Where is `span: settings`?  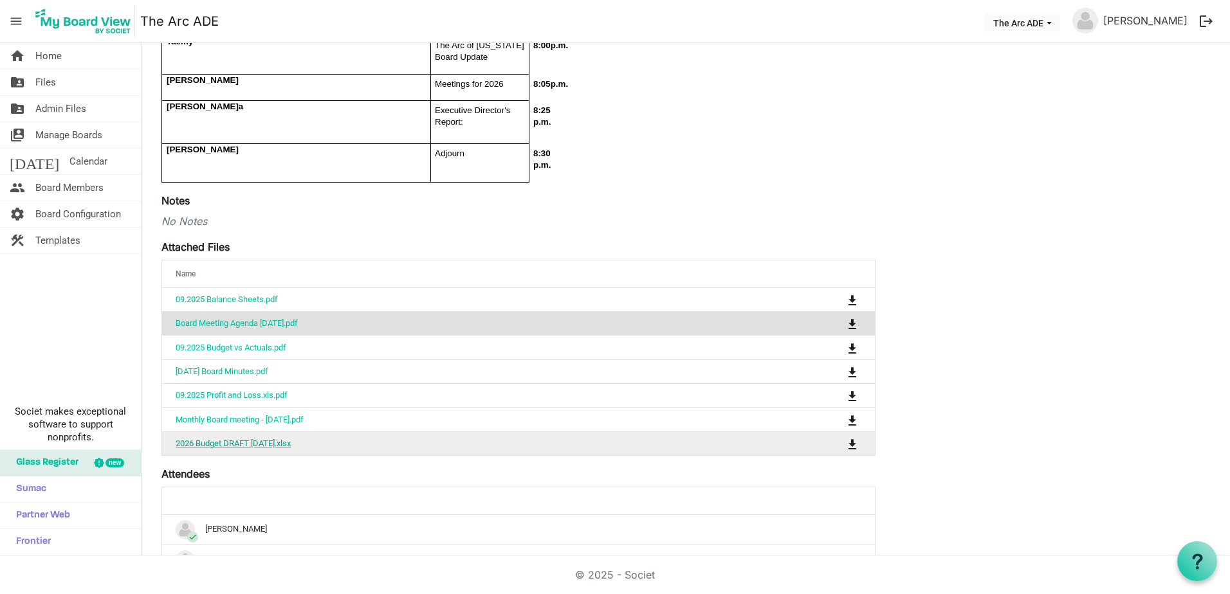
span: settings is located at coordinates (17, 214).